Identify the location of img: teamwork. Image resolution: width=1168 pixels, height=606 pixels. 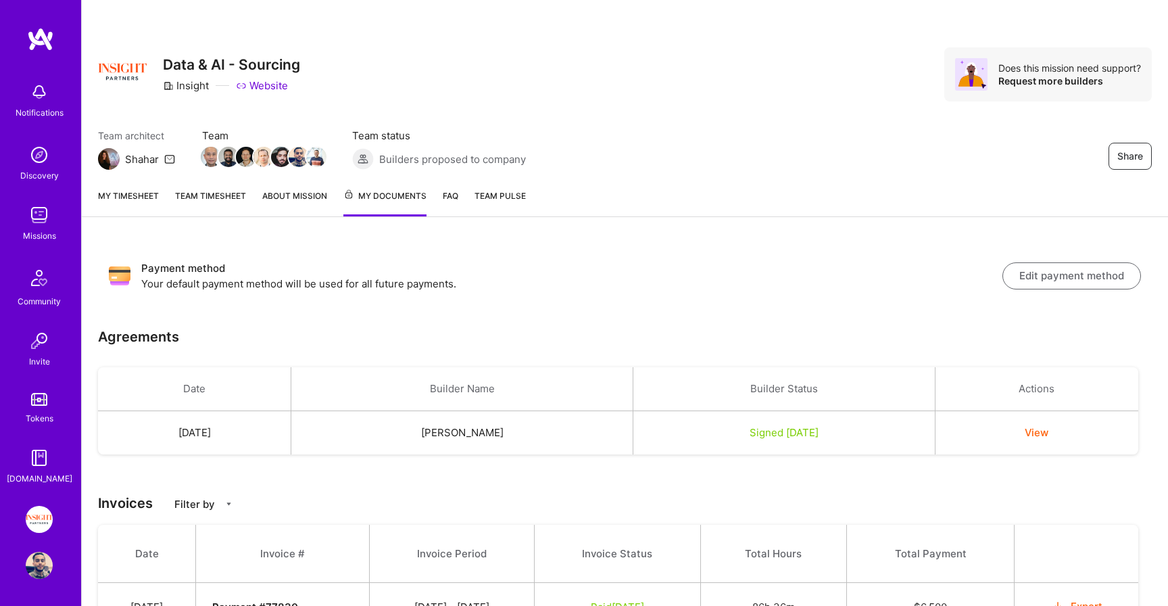
(39, 215).